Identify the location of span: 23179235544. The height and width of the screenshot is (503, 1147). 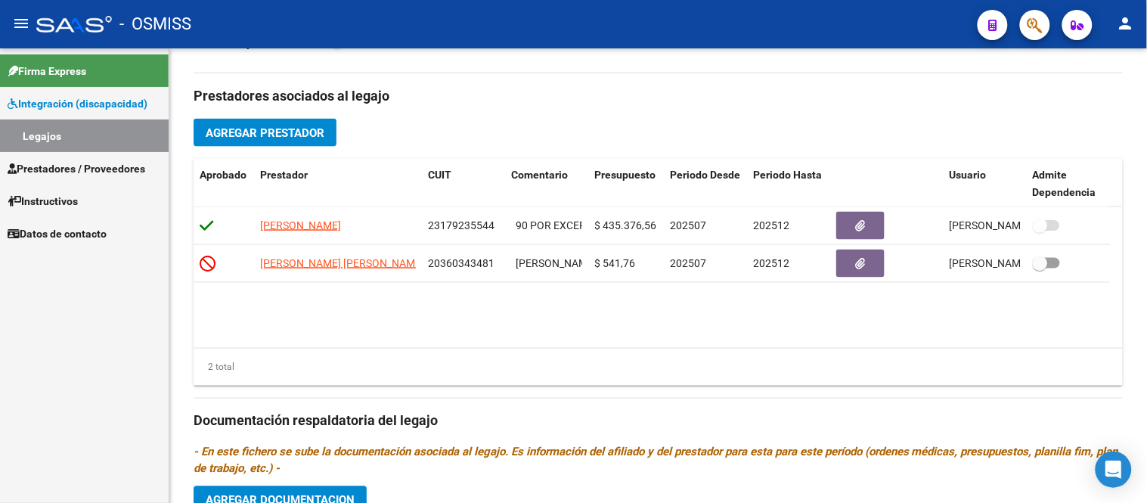
(461, 225).